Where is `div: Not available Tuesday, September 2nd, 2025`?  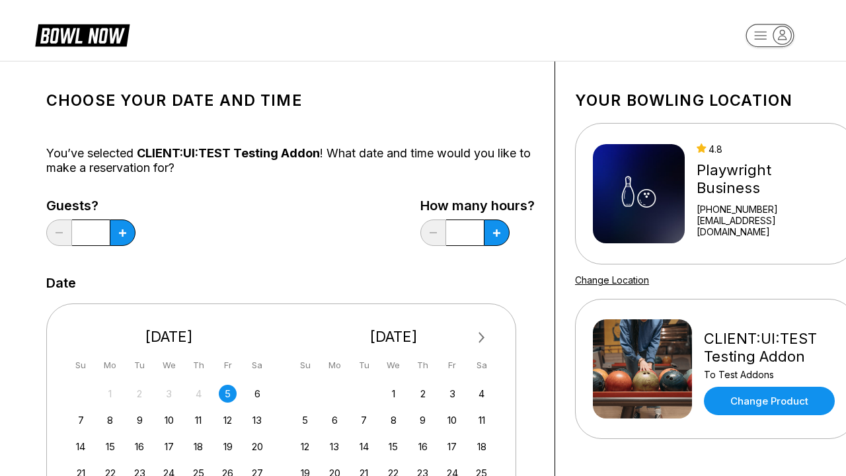 div: Not available Tuesday, September 2nd, 2025 is located at coordinates (140, 393).